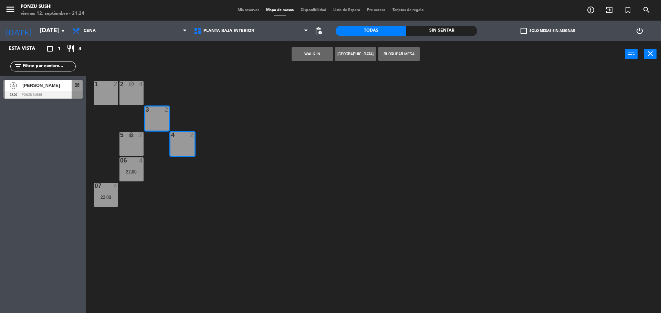 The height and width of the screenshot is (313, 661). What do you see at coordinates (59, 49) in the screenshot?
I see `span: 1` at bounding box center [59, 49].